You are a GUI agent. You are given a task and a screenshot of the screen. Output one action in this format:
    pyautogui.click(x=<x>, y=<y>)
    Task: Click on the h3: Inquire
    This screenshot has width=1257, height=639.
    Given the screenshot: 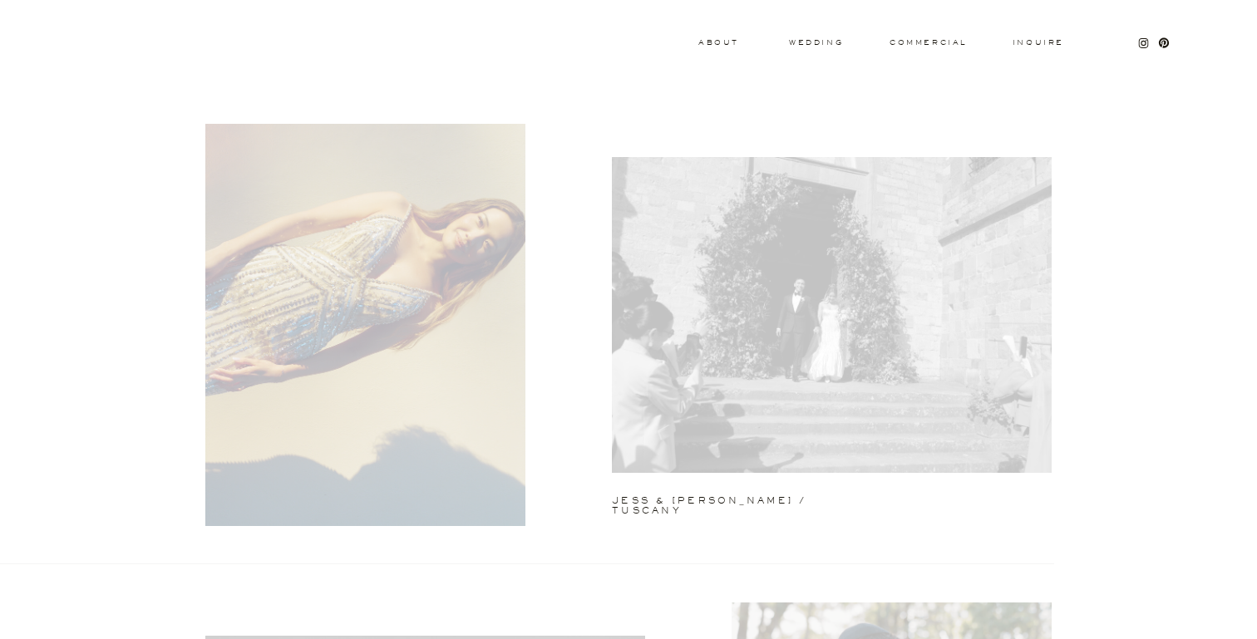 What is the action you would take?
    pyautogui.click(x=1038, y=43)
    